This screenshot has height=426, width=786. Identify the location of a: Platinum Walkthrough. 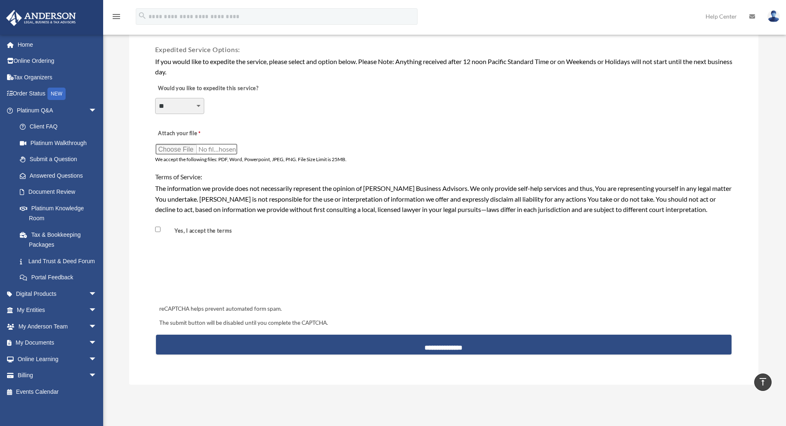
(60, 143).